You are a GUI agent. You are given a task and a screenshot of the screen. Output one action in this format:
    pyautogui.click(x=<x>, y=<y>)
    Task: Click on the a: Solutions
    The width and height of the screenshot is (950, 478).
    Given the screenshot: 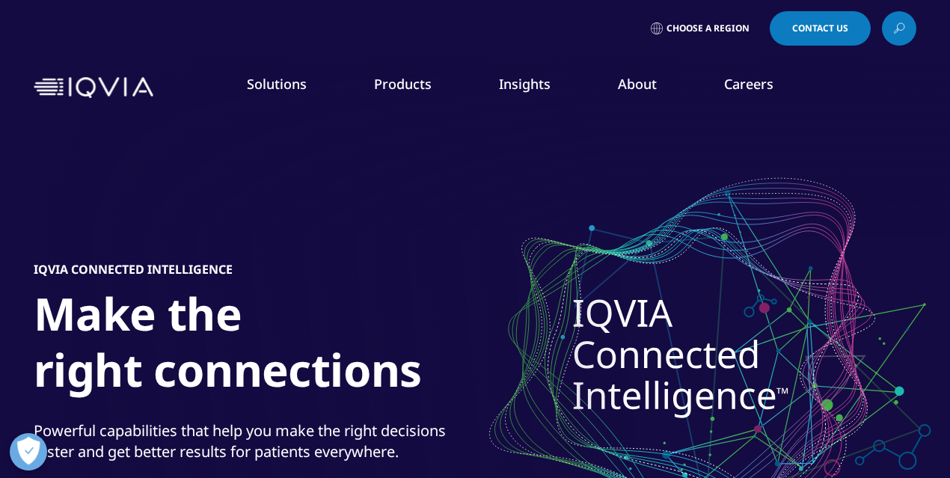 What is the action you would take?
    pyautogui.click(x=277, y=84)
    